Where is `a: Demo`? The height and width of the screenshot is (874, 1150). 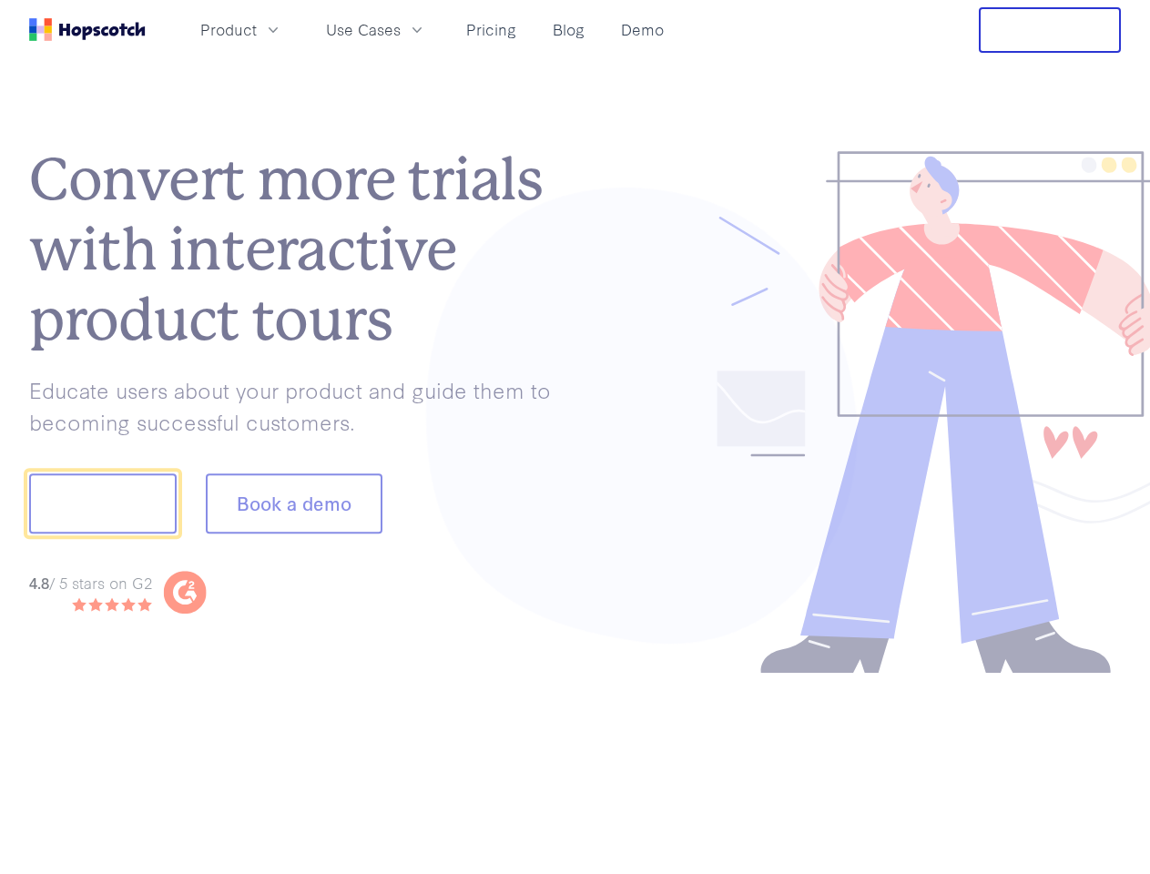
a: Demo is located at coordinates (642, 29).